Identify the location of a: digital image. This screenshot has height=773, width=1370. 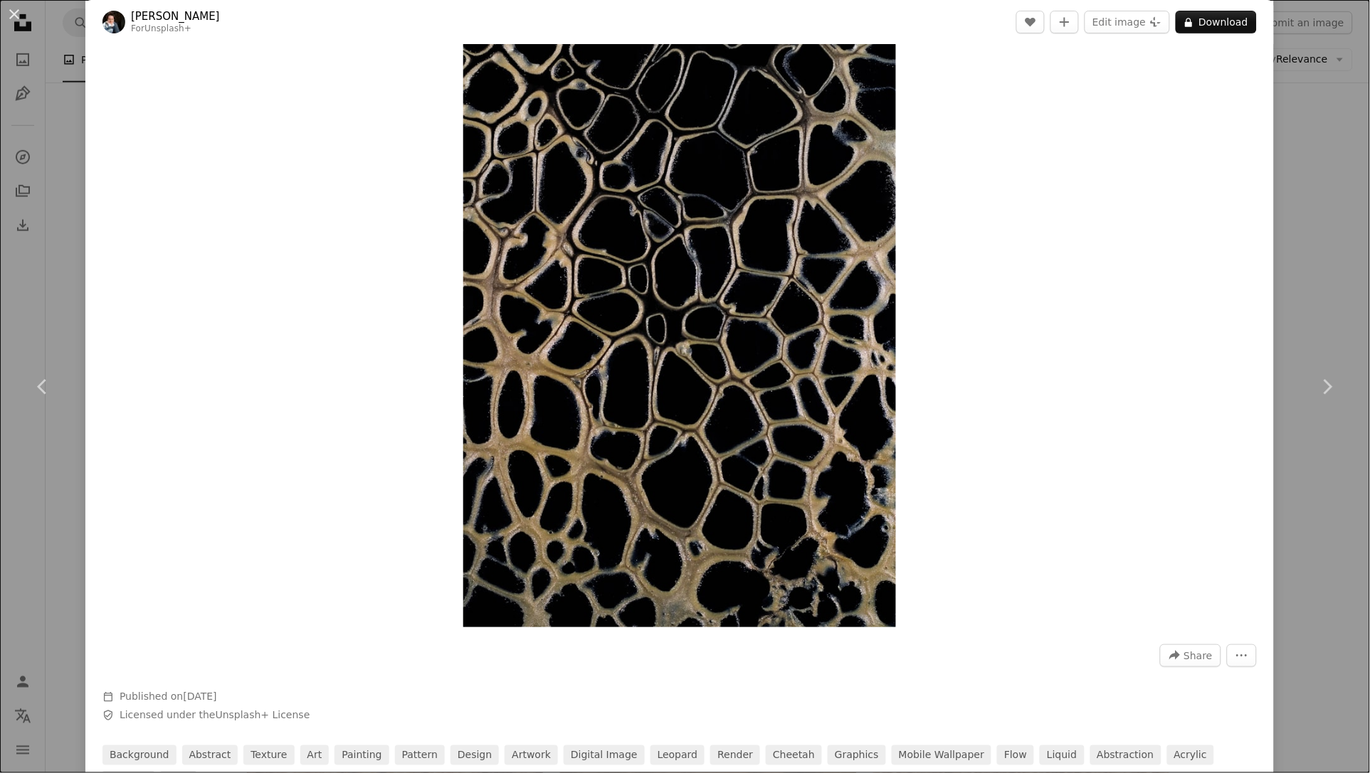
(604, 756).